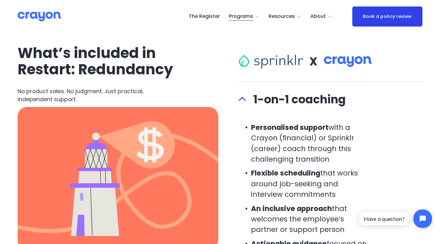 This screenshot has width=440, height=244. What do you see at coordinates (387, 16) in the screenshot?
I see `a: Book a policy review` at bounding box center [387, 16].